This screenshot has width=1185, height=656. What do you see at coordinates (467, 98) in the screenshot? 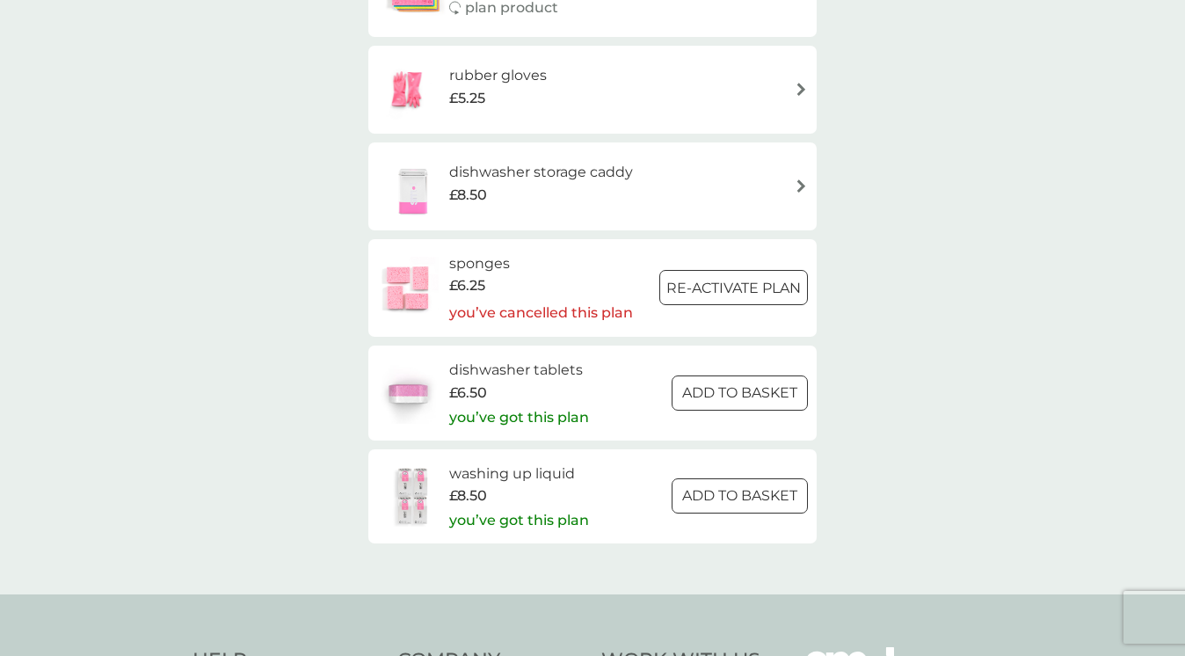
I see `span: £5.25` at bounding box center [467, 98].